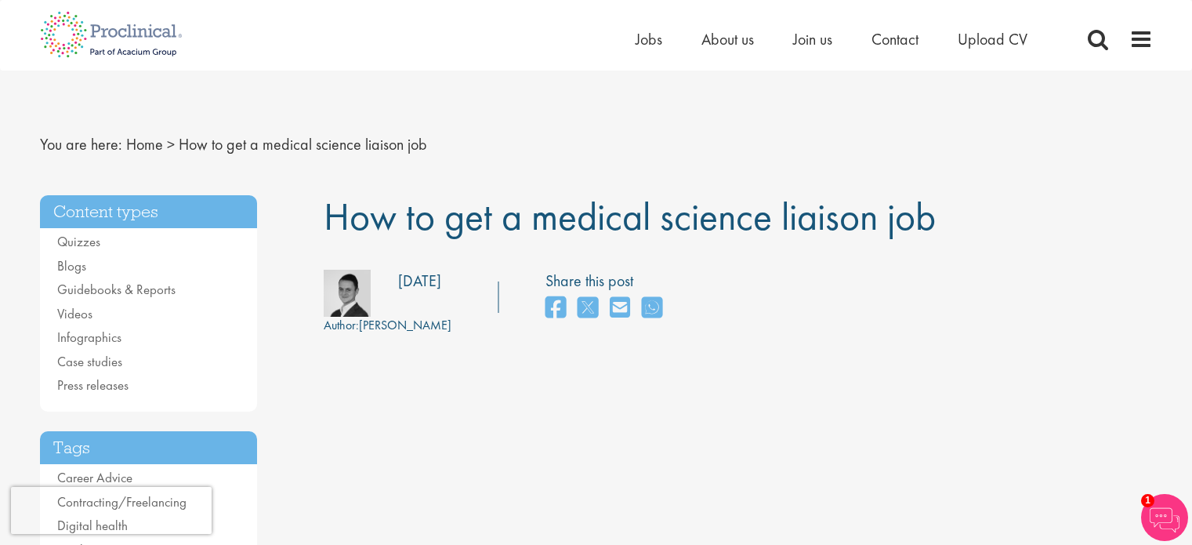 The image size is (1192, 545). What do you see at coordinates (992, 39) in the screenshot?
I see `a: Upload CV` at bounding box center [992, 39].